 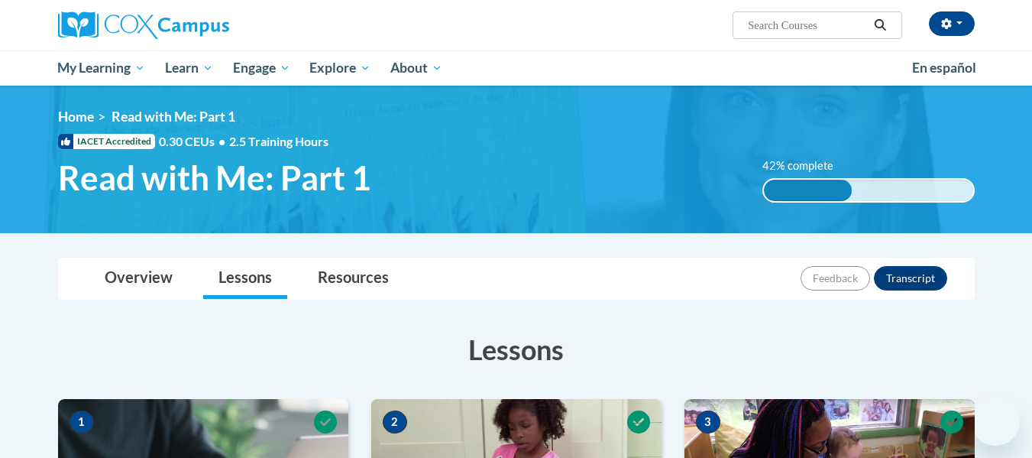 What do you see at coordinates (395, 422) in the screenshot?
I see `span: 2` at bounding box center [395, 422].